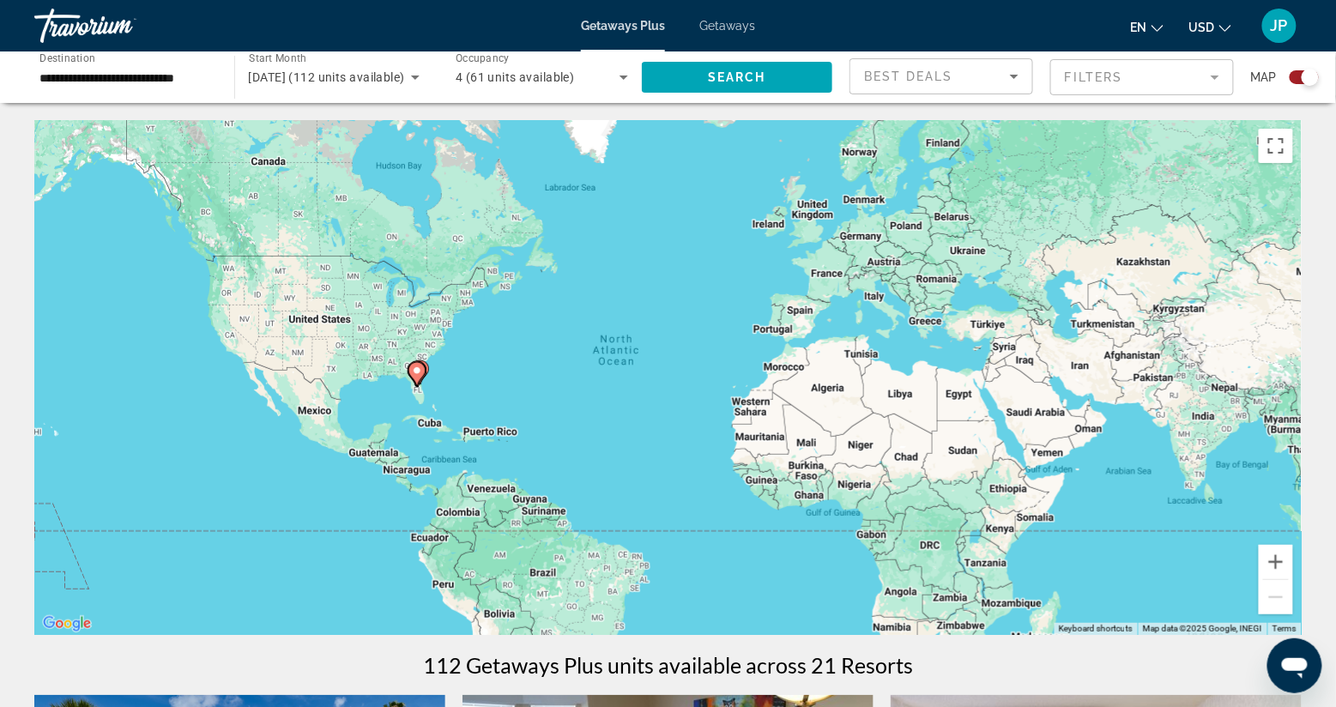  Describe the element at coordinates (909, 76) in the screenshot. I see `span: Best Deals` at that location.